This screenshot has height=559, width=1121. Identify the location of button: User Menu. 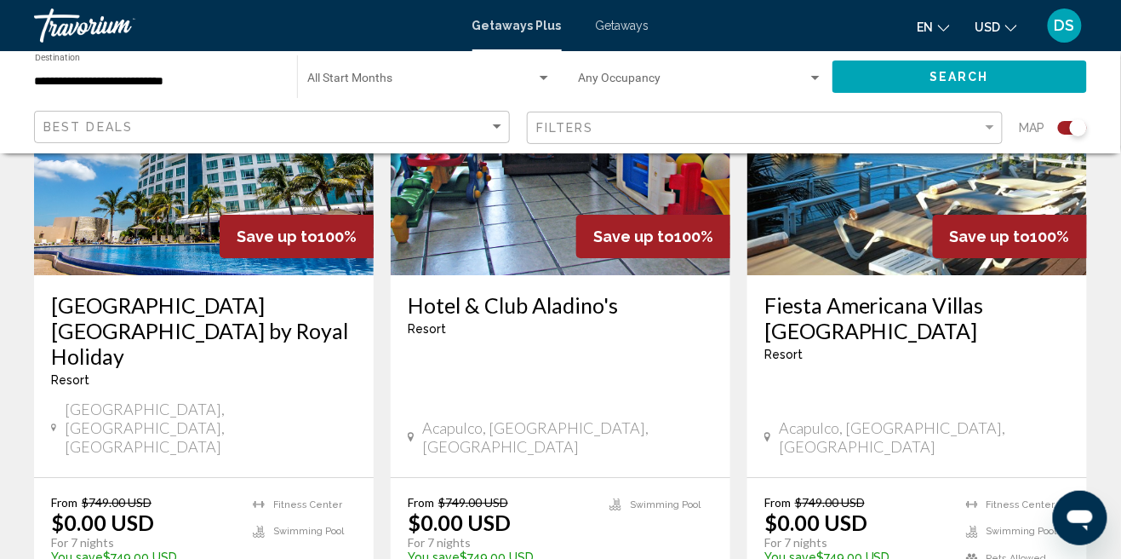
(1065, 26).